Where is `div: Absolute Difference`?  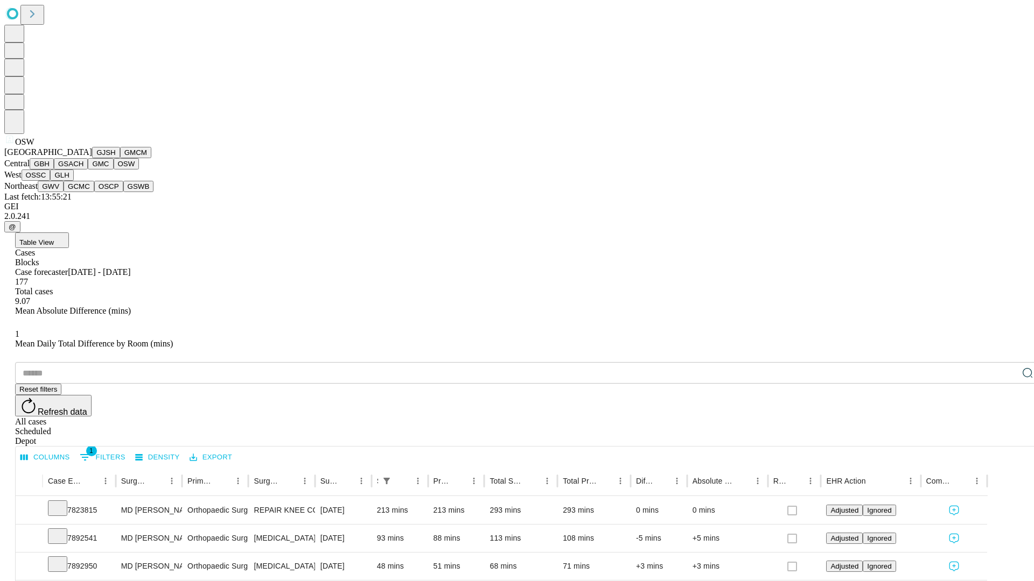 div: Absolute Difference is located at coordinates (713, 481).